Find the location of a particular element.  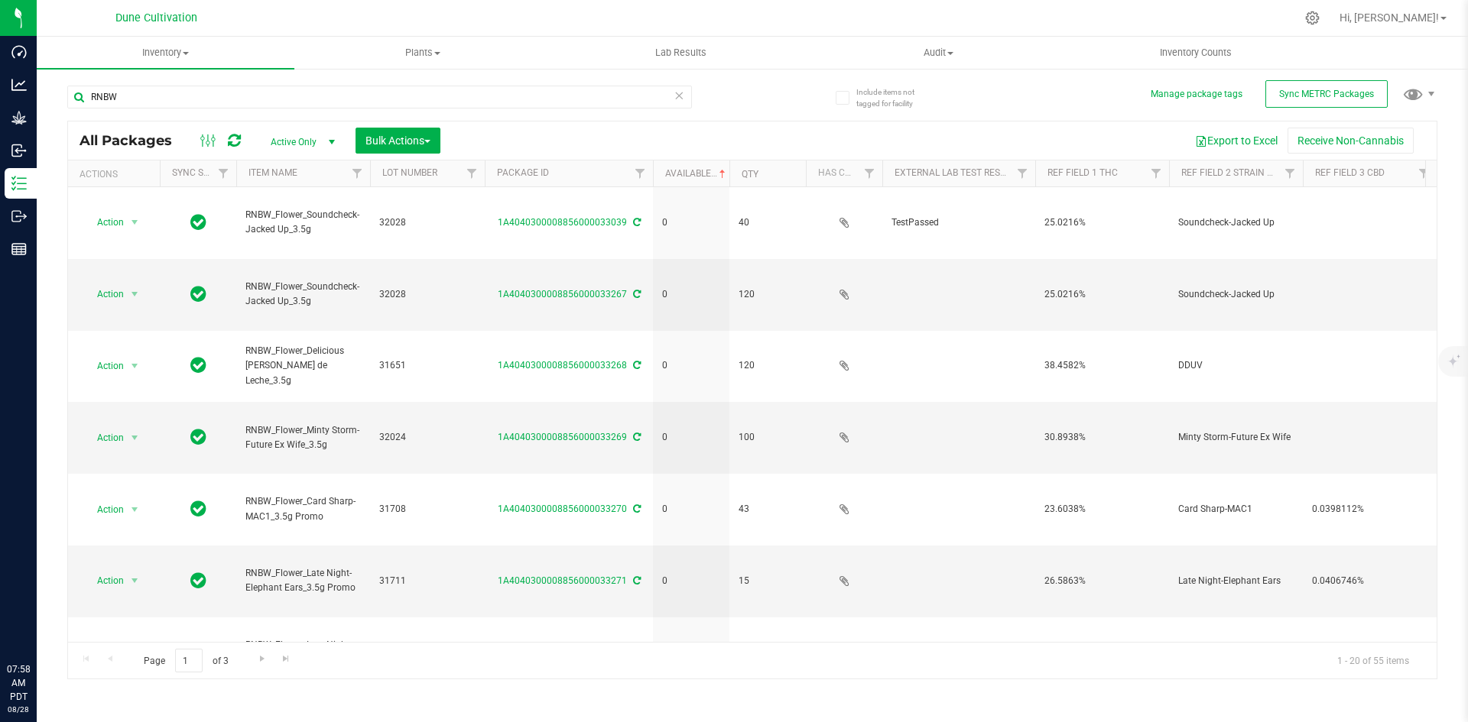

span: 38.4582% is located at coordinates (1102, 365).